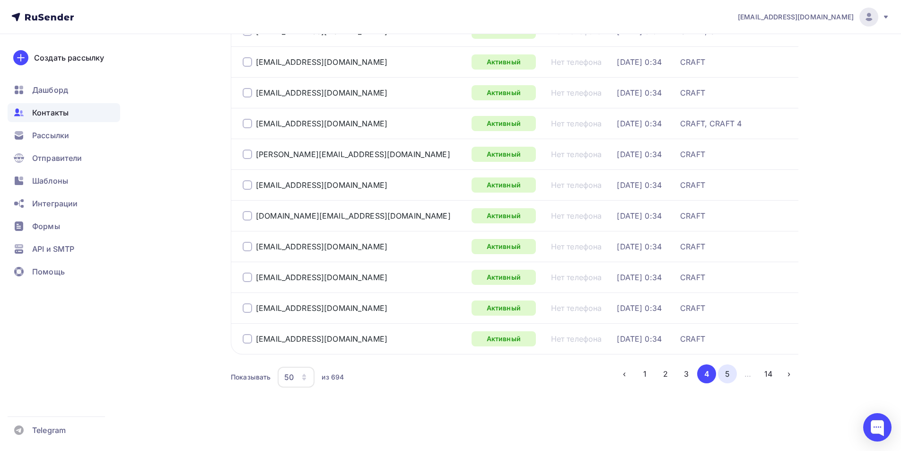  Describe the element at coordinates (50, 113) in the screenshot. I see `span: Контакты` at that location.